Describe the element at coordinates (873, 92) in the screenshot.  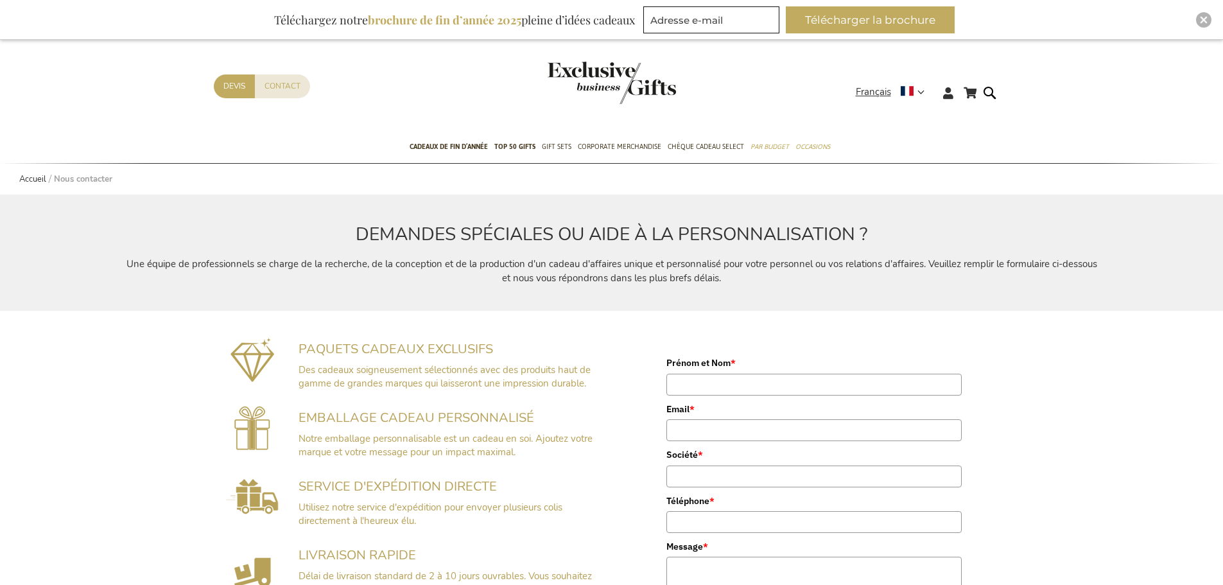
I see `span: Français` at that location.